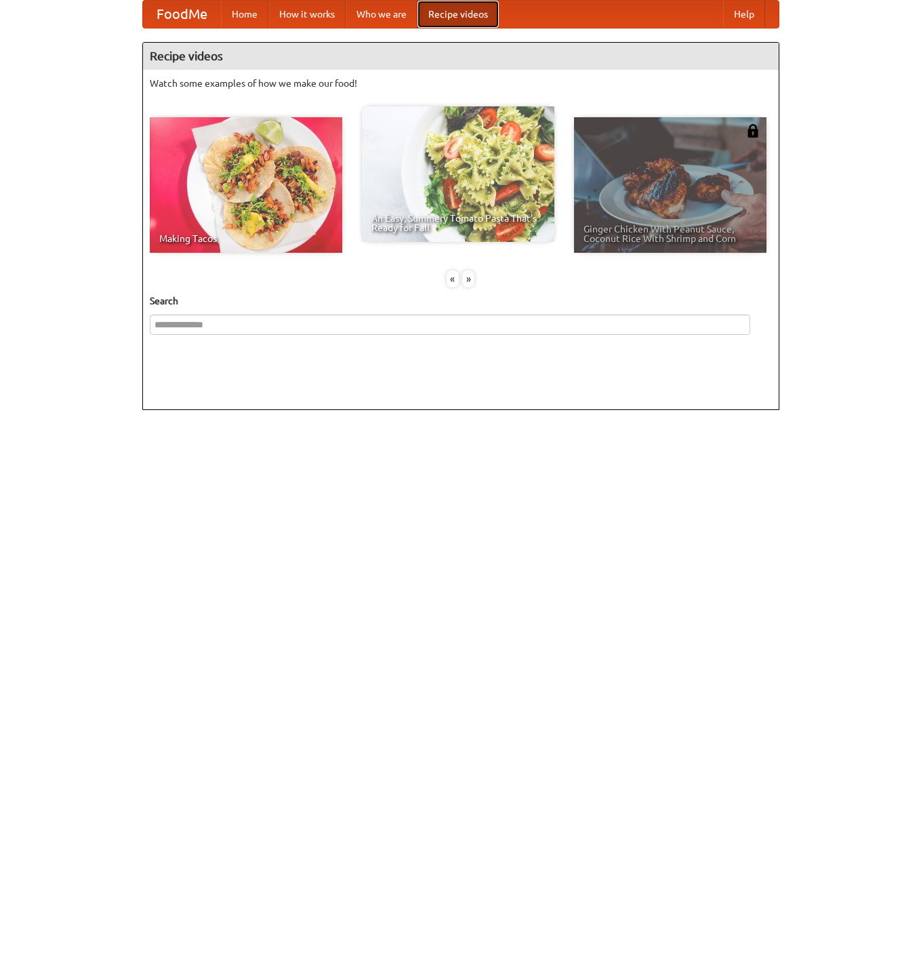 The image size is (921, 959). What do you see at coordinates (753, 131) in the screenshot?
I see `img: 483408.png` at bounding box center [753, 131].